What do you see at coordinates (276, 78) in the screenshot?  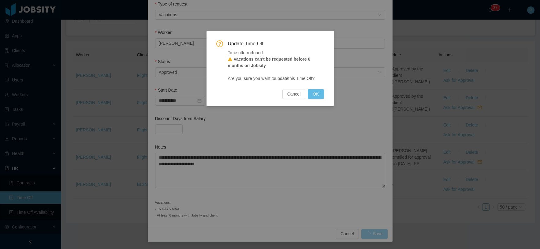 I see `span: Are you sure you want to update this Time Off?` at bounding box center [276, 78].